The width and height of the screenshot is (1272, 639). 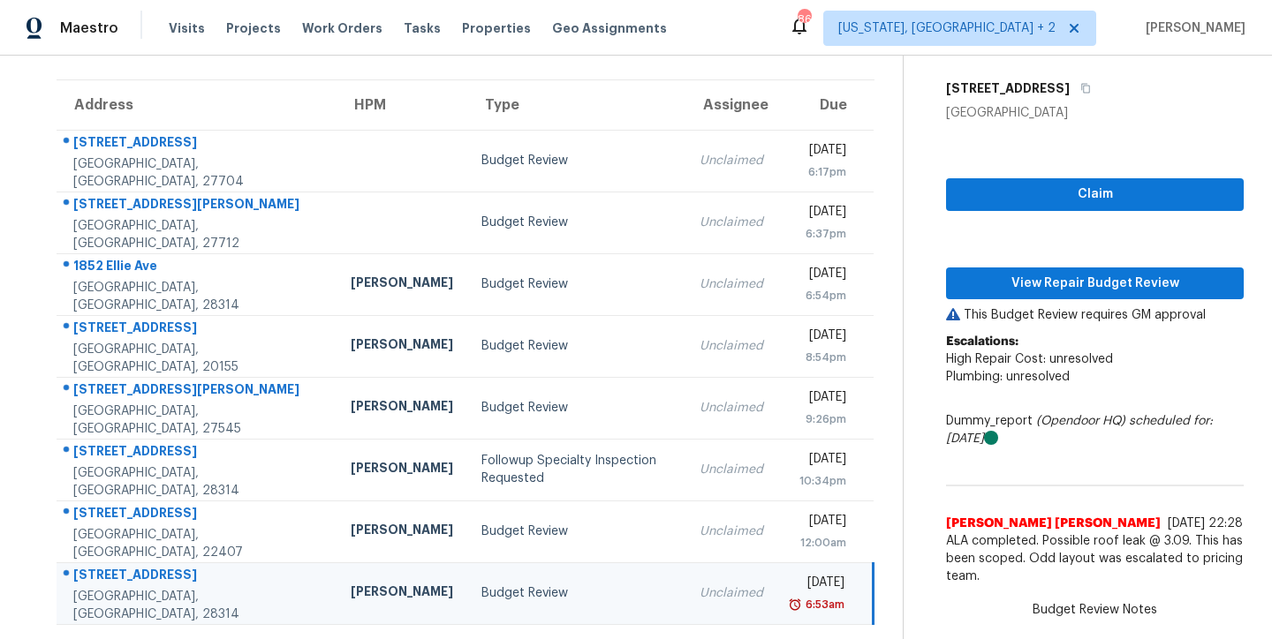 What do you see at coordinates (576, 470) in the screenshot?
I see `div: Followup Specialty Inspection Requested` at bounding box center [576, 470].